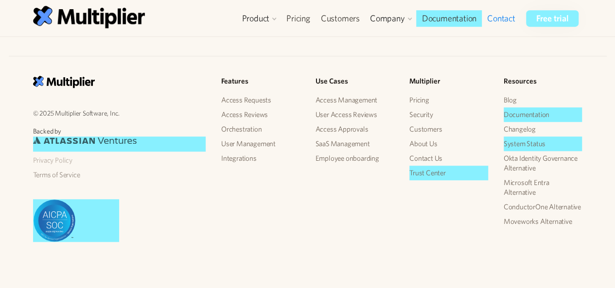 This screenshot has height=288, width=615. What do you see at coordinates (354, 100) in the screenshot?
I see `a: Access Management` at bounding box center [354, 100].